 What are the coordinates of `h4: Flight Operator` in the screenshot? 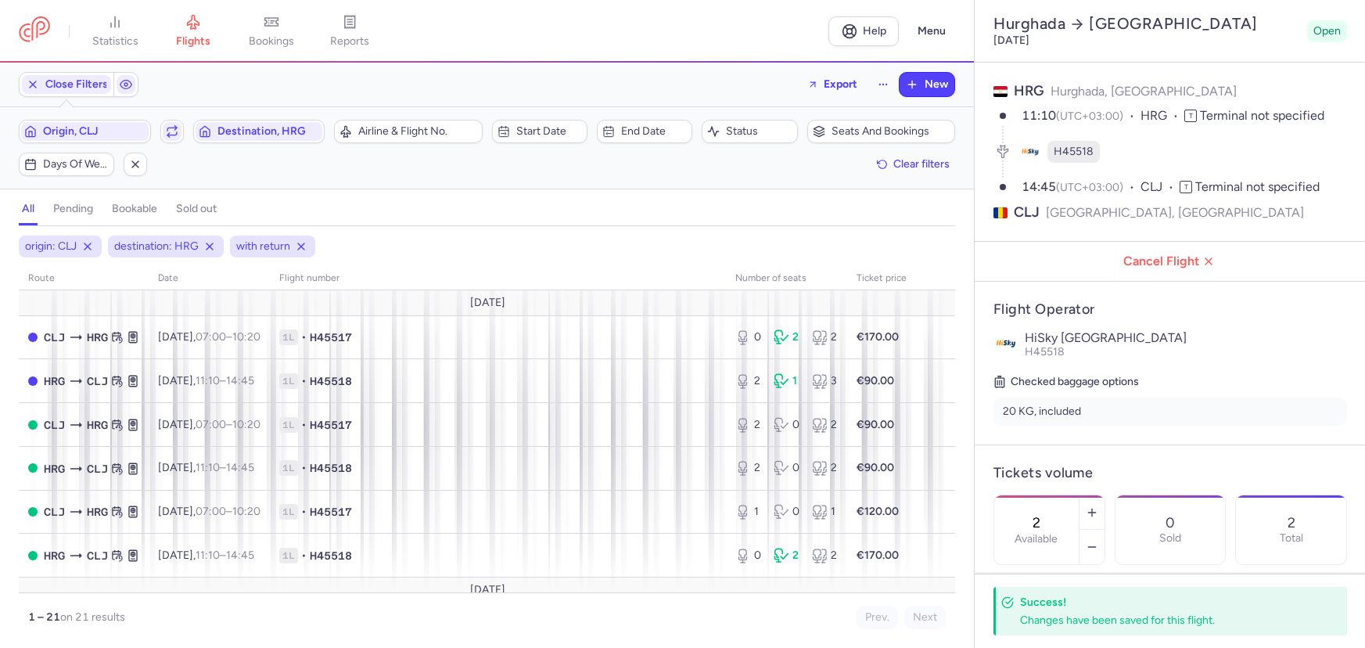 It's located at (1170, 309).